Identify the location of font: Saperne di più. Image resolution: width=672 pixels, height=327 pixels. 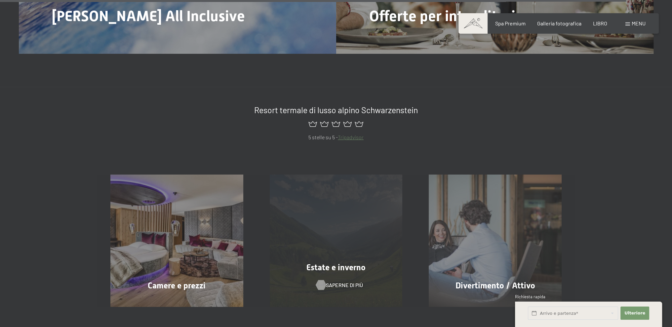
(344, 285).